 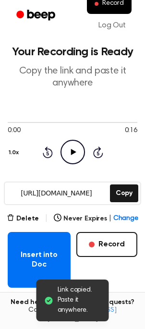 What do you see at coordinates (14, 131) in the screenshot?
I see `span: 0:00` at bounding box center [14, 131].